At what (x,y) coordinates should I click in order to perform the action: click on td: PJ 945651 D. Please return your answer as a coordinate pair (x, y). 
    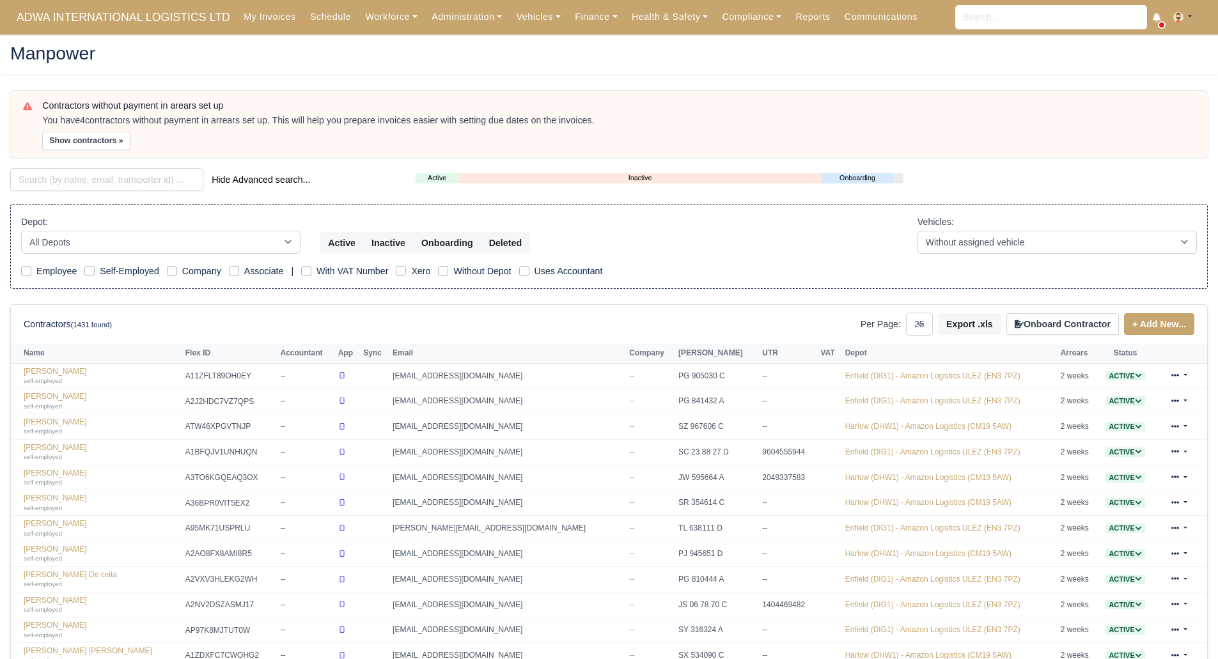
    Looking at the image, I should click on (717, 554).